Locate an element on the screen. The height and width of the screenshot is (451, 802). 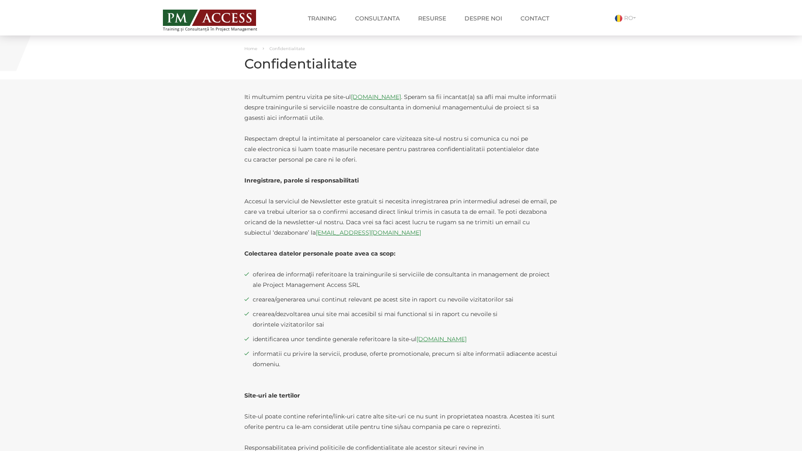
img: PM ACCESS - Echipa traineri si consultanti certificati PMP: Narciss Popescu, Mihai Olaru, Monica ... is located at coordinates (209, 18).